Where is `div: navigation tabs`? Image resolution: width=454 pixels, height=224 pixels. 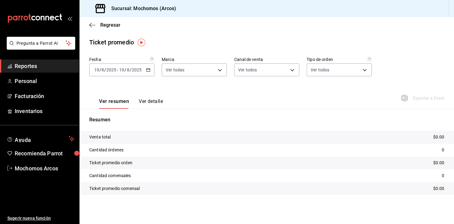
div: navigation tabs is located at coordinates (131, 103).